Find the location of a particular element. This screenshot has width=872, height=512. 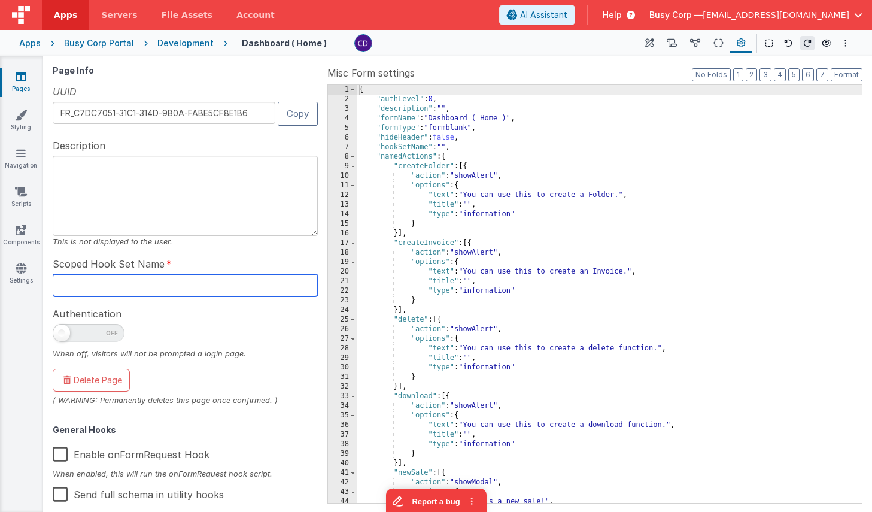

button: Delete Page is located at coordinates (91, 380).